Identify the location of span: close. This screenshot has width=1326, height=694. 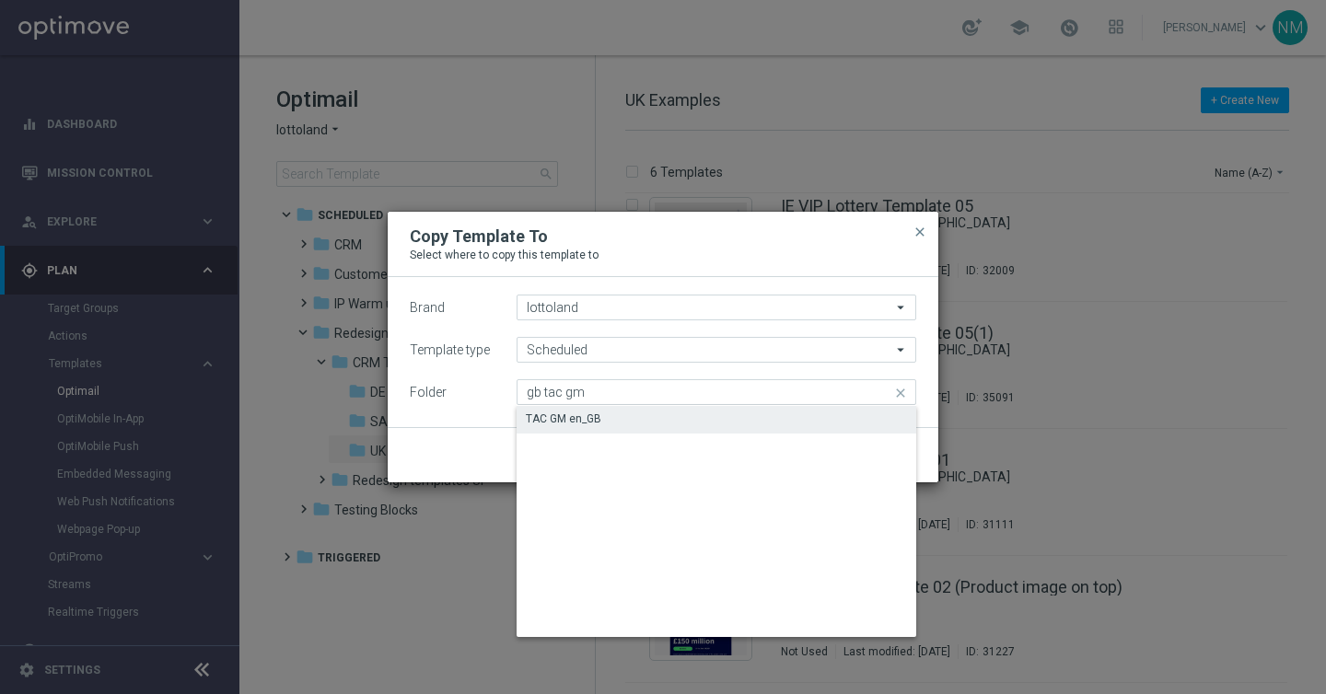
(920, 232).